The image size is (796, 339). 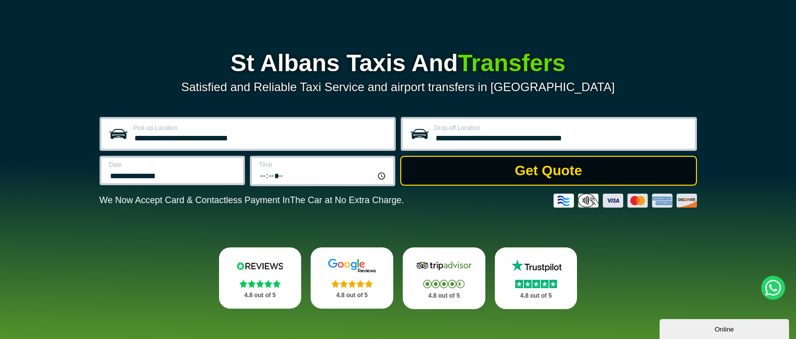 What do you see at coordinates (260, 278) in the screenshot?
I see `a: Reviews.io Stars 4.8 out of 5` at bounding box center [260, 278].